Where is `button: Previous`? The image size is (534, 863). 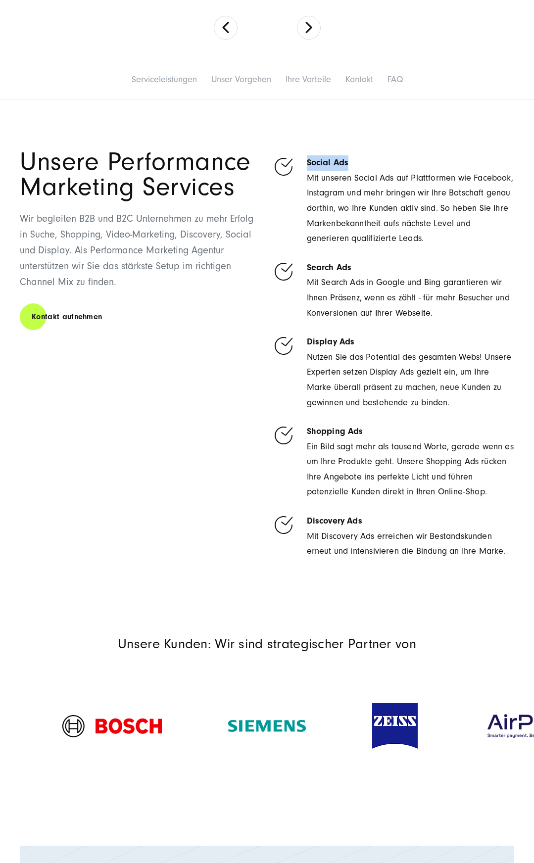
button: Previous is located at coordinates (226, 28).